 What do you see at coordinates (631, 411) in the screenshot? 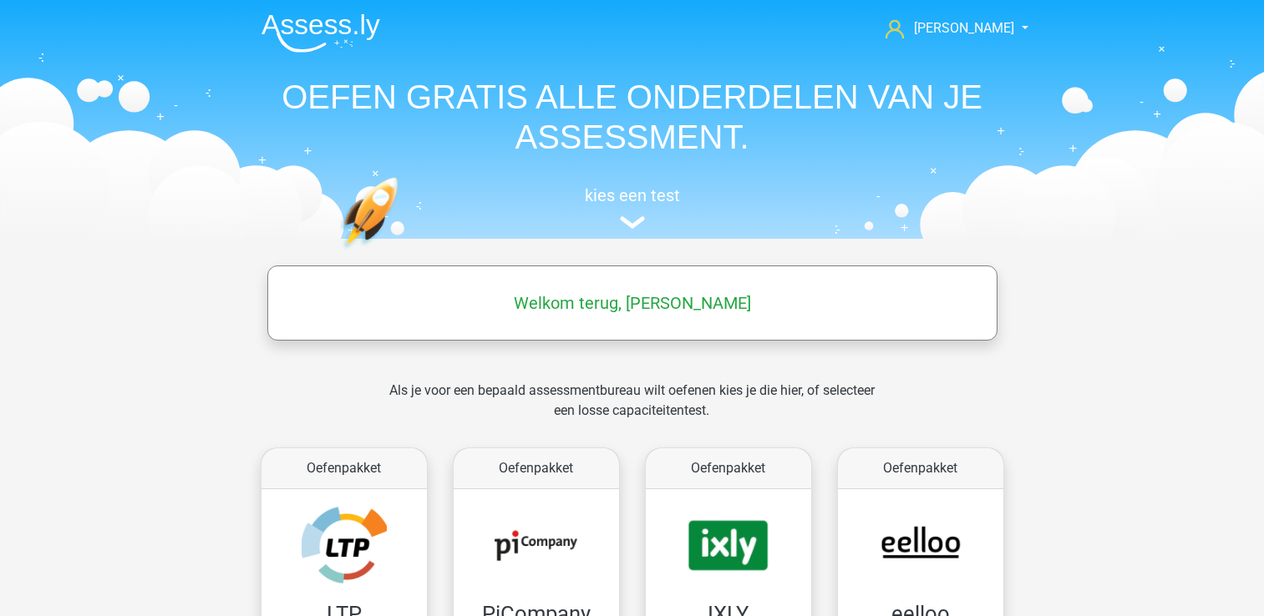
I see `div: Als je voor een bepaald assessmentbureau wilt oefenen kies je die hier, of selecteer een losse ca...` at bounding box center [631, 411].